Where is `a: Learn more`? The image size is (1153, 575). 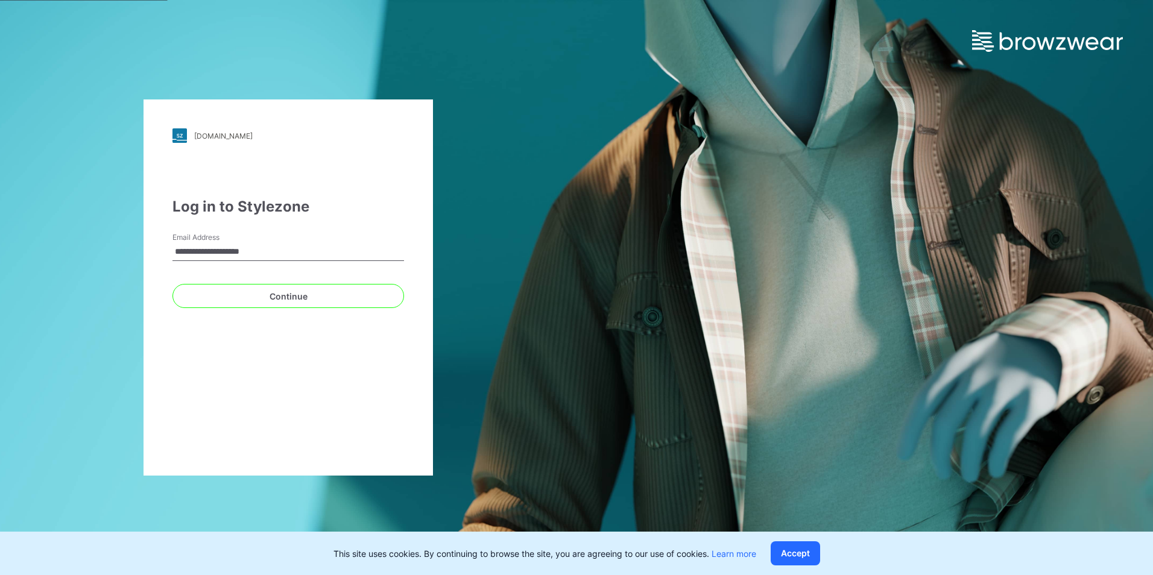 a: Learn more is located at coordinates (734, 553).